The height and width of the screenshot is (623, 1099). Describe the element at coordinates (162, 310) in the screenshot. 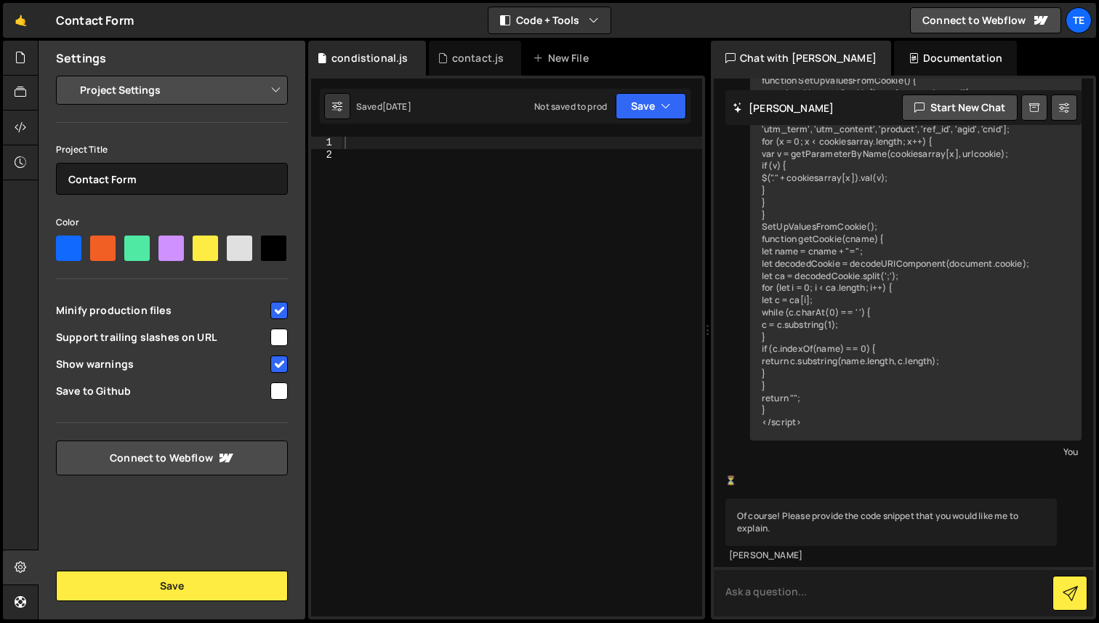

I see `span: Minify production files` at that location.